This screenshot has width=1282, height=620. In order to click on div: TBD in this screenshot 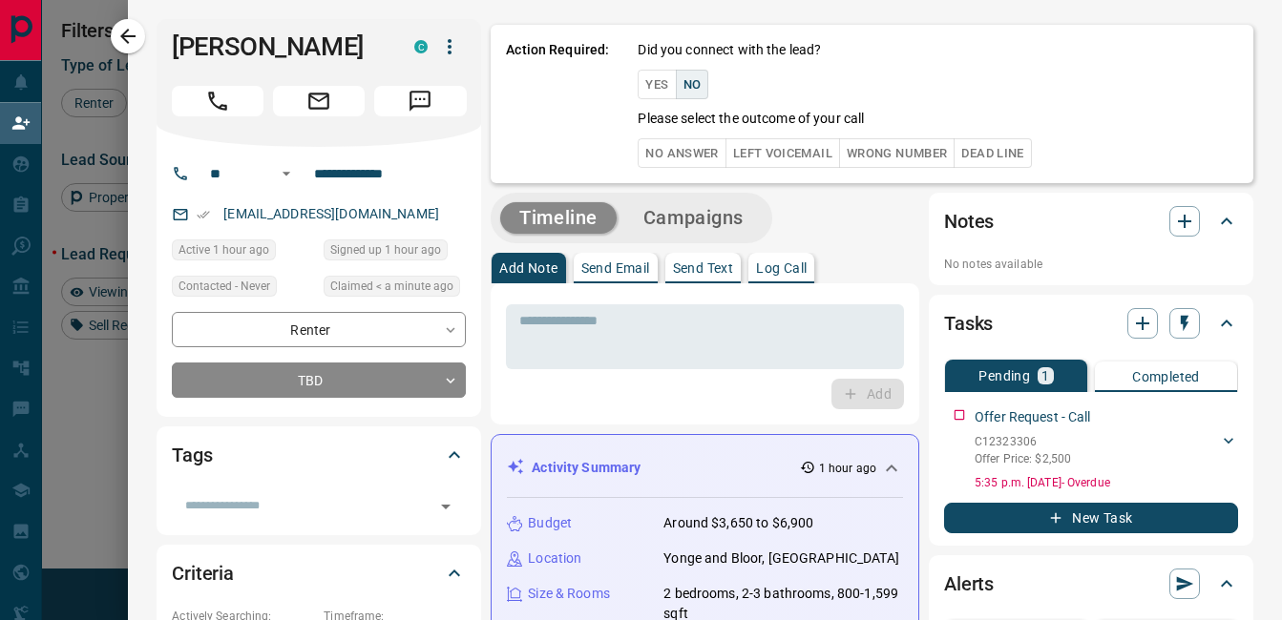, I will do `click(319, 380)`.